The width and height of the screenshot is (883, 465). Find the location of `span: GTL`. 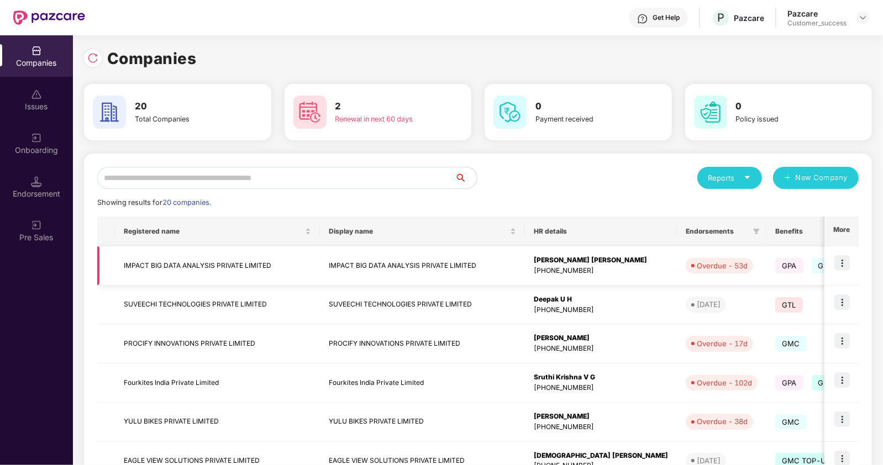

span: GTL is located at coordinates (789, 305).